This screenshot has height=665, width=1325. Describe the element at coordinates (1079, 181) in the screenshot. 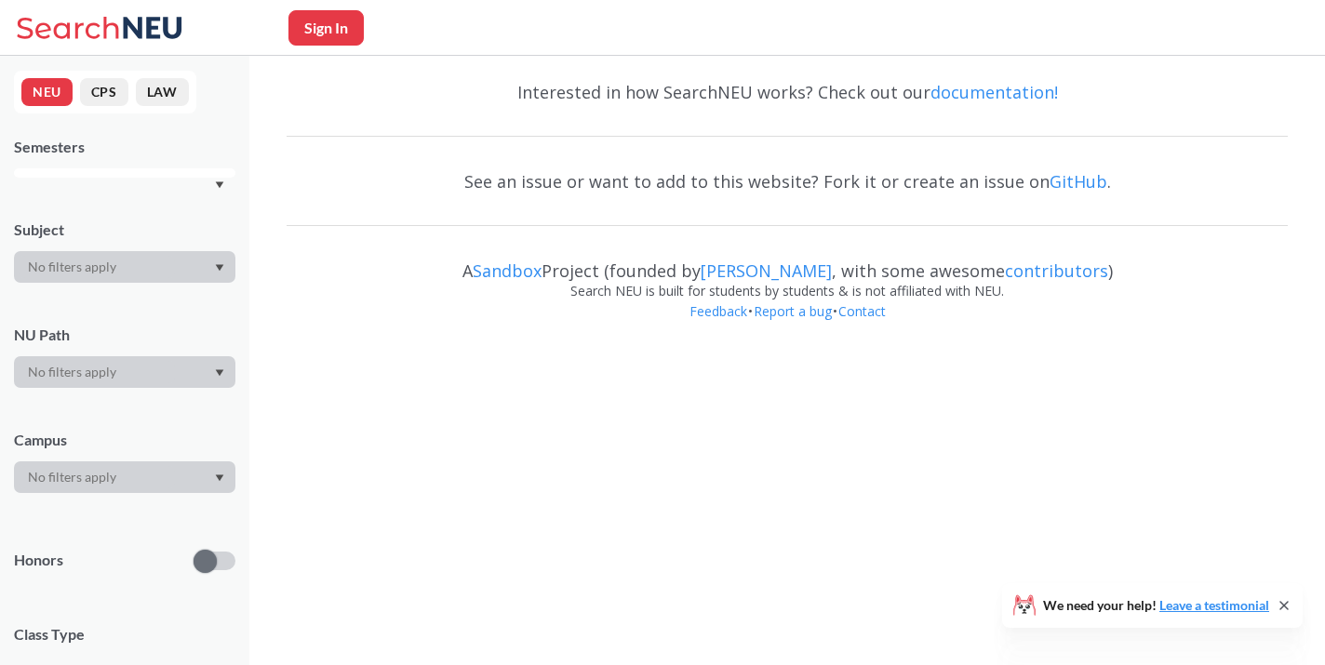

I see `a: GitHub` at that location.